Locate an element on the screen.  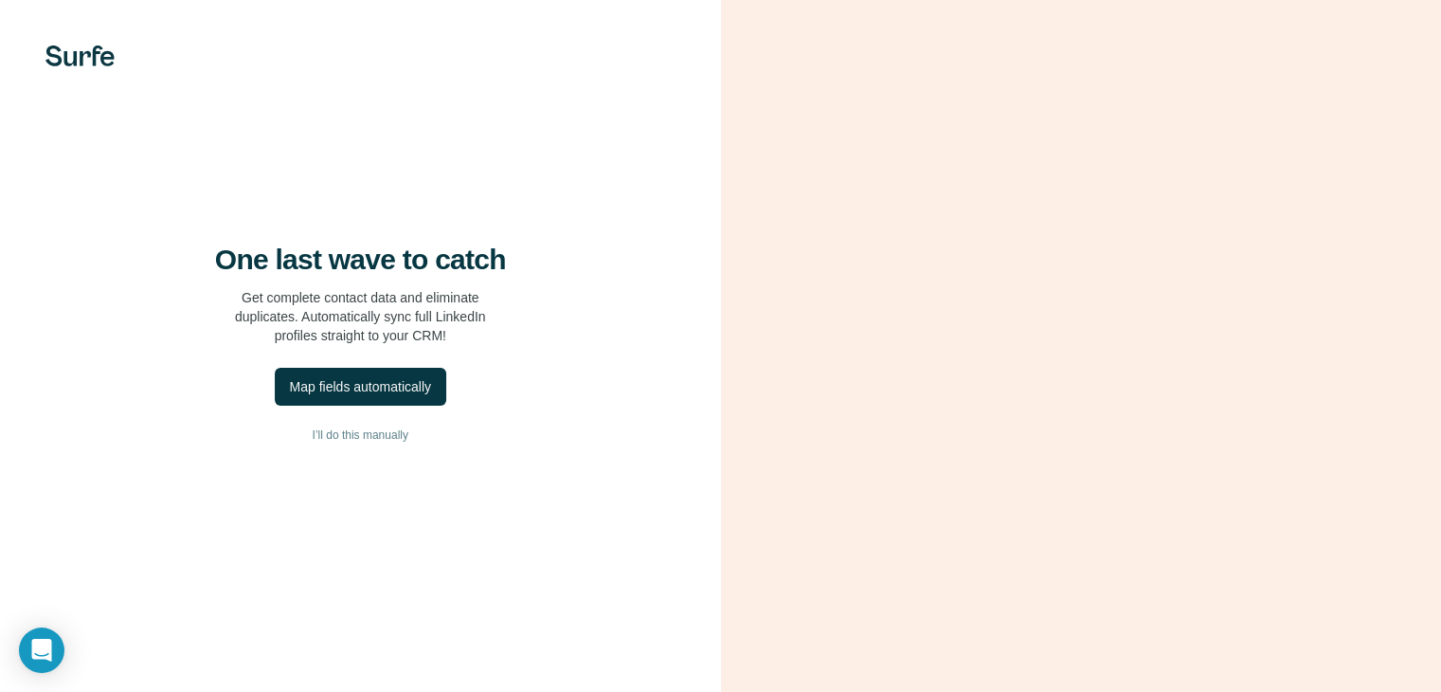
p: Get complete contact data and eliminate duplicates. Automatically sync full LinkedIn profiles str... is located at coordinates (360, 317).